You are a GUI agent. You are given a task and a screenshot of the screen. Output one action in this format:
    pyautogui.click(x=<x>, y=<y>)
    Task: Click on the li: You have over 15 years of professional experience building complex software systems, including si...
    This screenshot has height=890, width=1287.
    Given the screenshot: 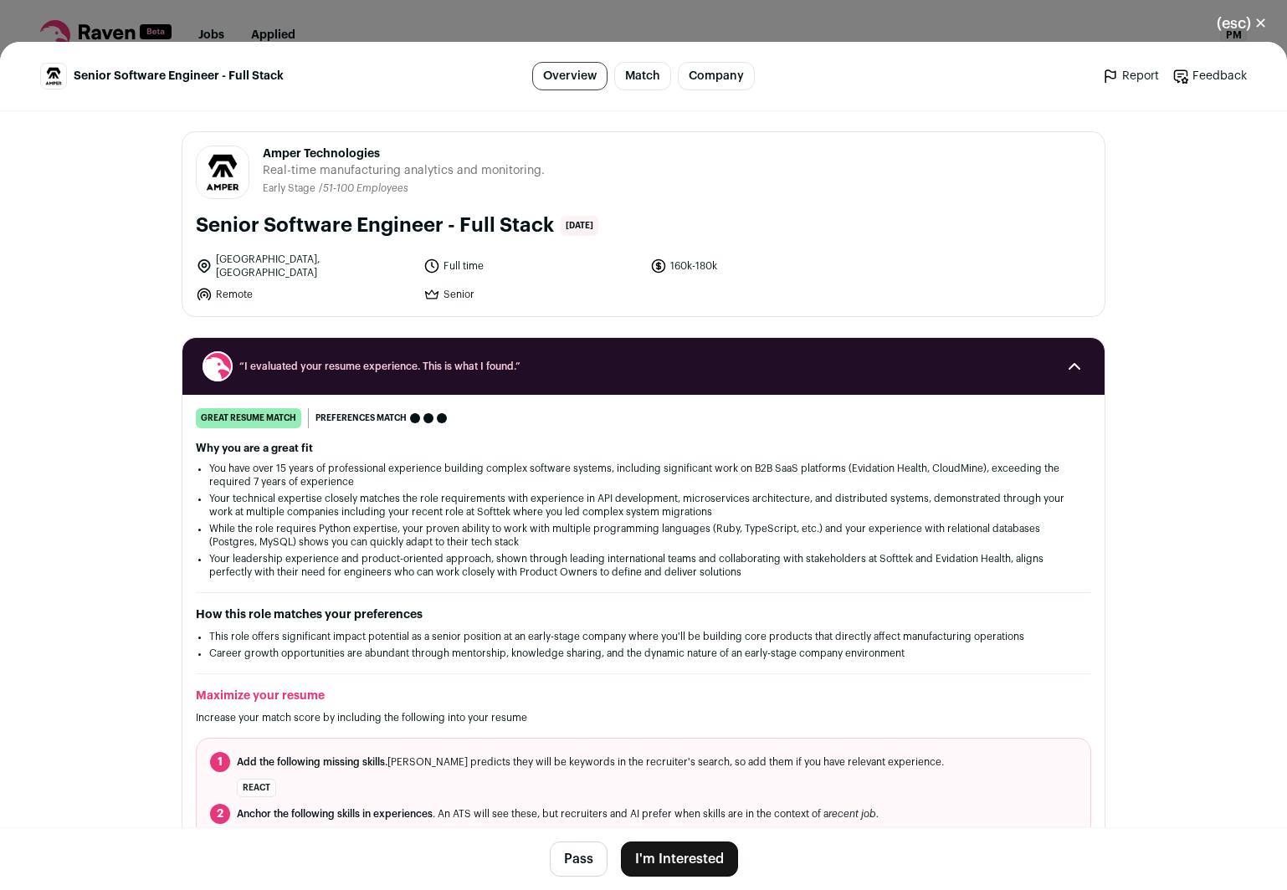 What is the action you would take?
    pyautogui.click(x=644, y=475)
    